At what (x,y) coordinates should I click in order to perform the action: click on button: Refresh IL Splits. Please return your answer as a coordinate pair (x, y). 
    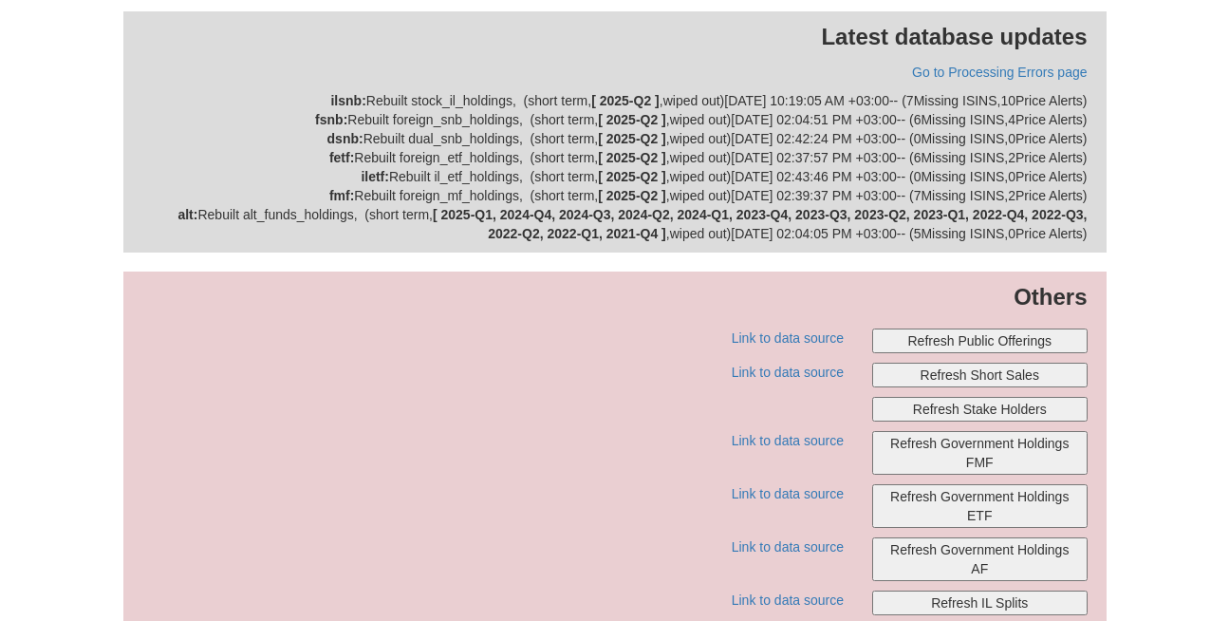
    Looking at the image, I should click on (980, 603).